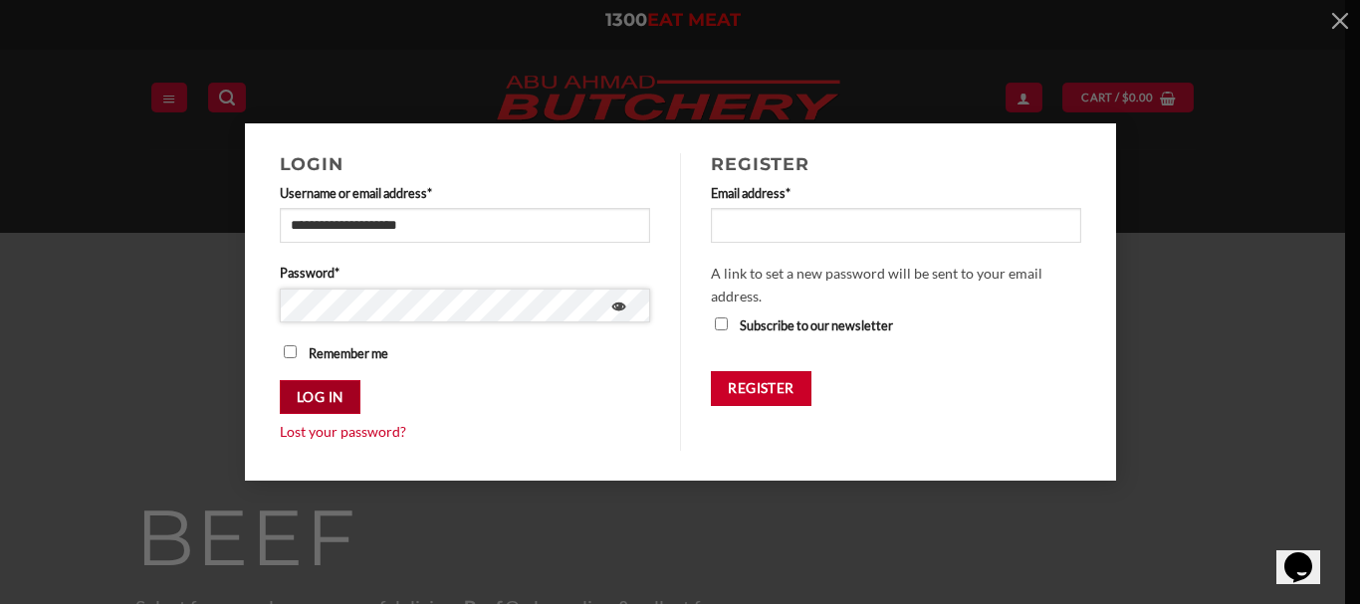 This screenshot has width=1360, height=604. What do you see at coordinates (342, 431) in the screenshot?
I see `a: Lost your password?` at bounding box center [342, 431].